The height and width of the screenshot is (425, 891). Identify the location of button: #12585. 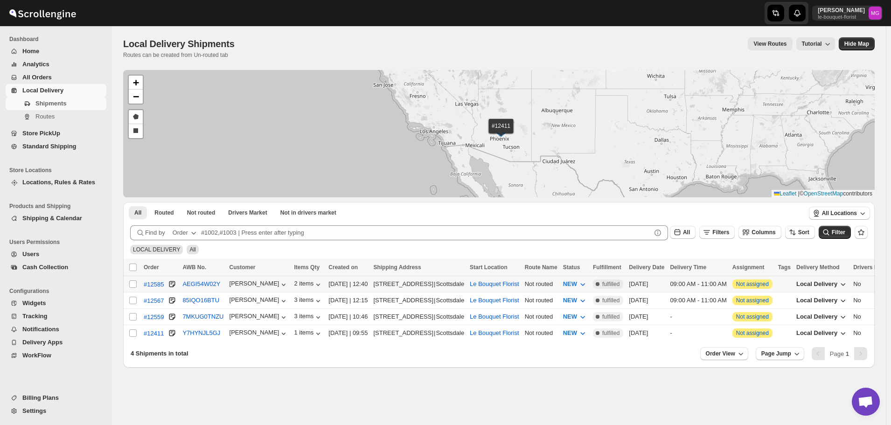
(153, 284).